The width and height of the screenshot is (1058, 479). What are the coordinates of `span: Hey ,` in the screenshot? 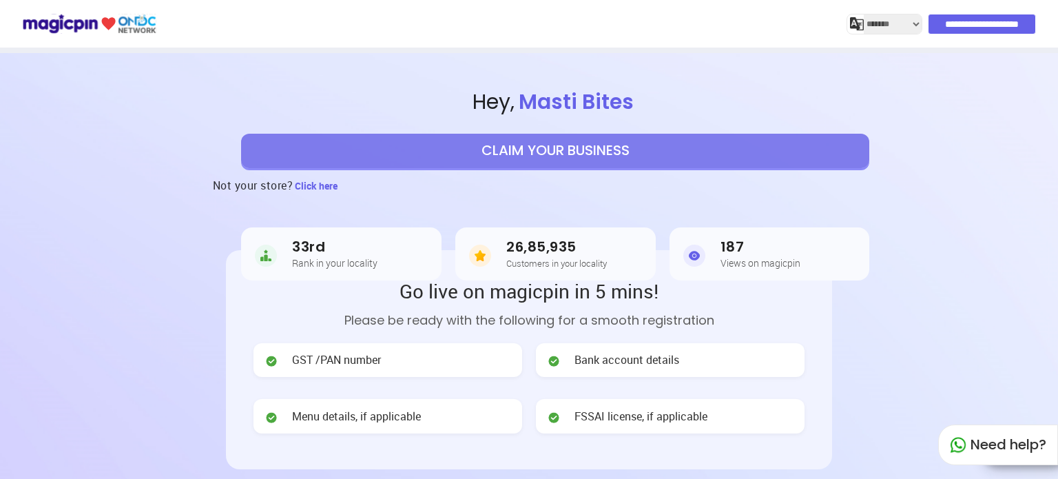 It's located at (555, 102).